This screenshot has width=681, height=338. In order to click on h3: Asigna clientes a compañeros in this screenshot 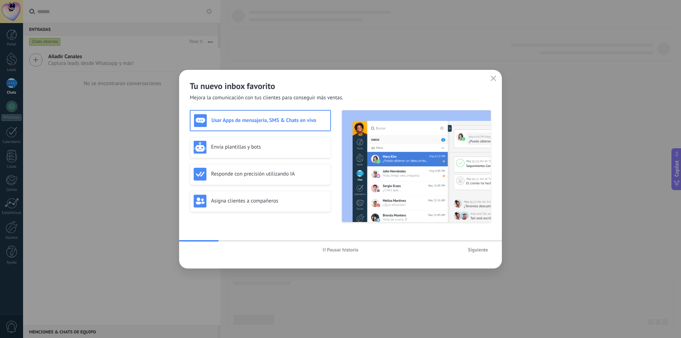, I will do `click(269, 201)`.